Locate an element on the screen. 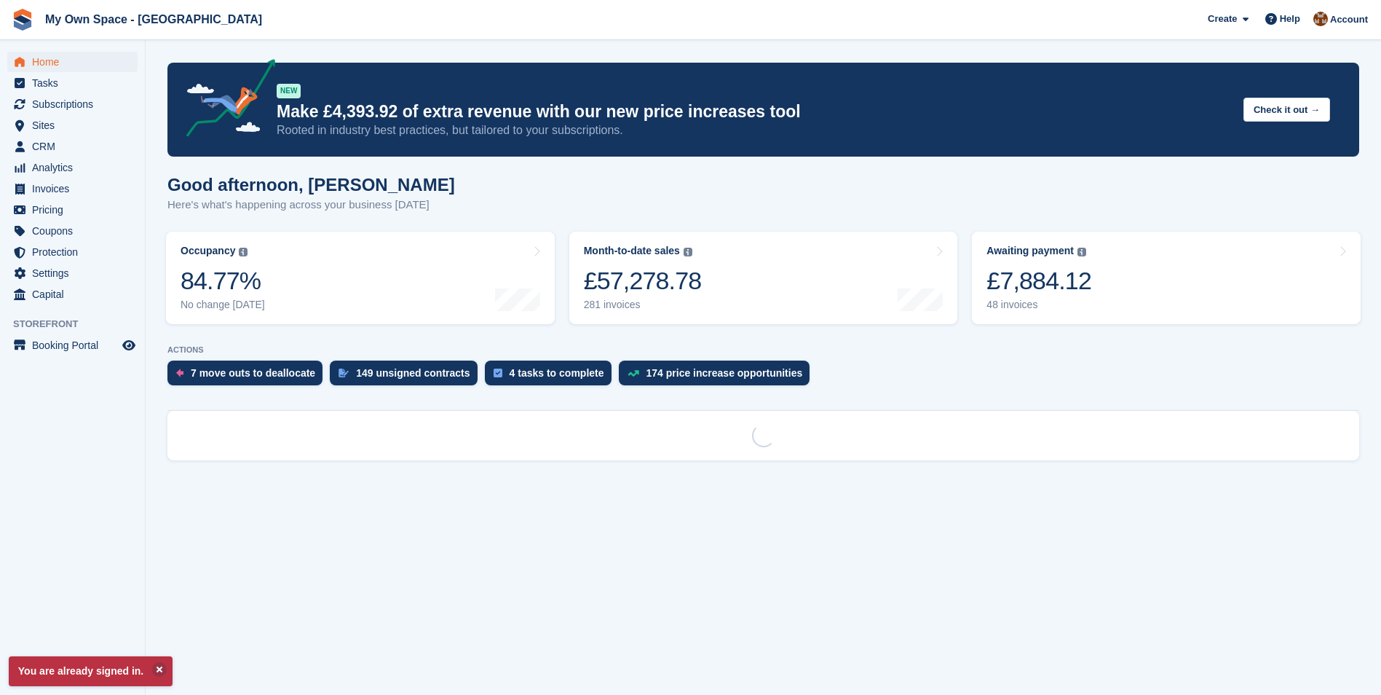  span: CRM is located at coordinates (76, 146).